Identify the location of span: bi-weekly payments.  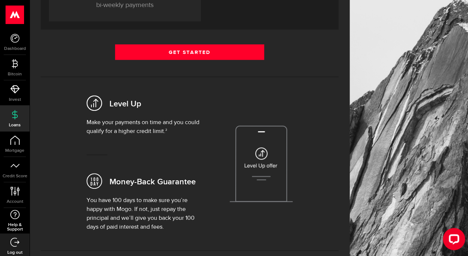
(125, 5).